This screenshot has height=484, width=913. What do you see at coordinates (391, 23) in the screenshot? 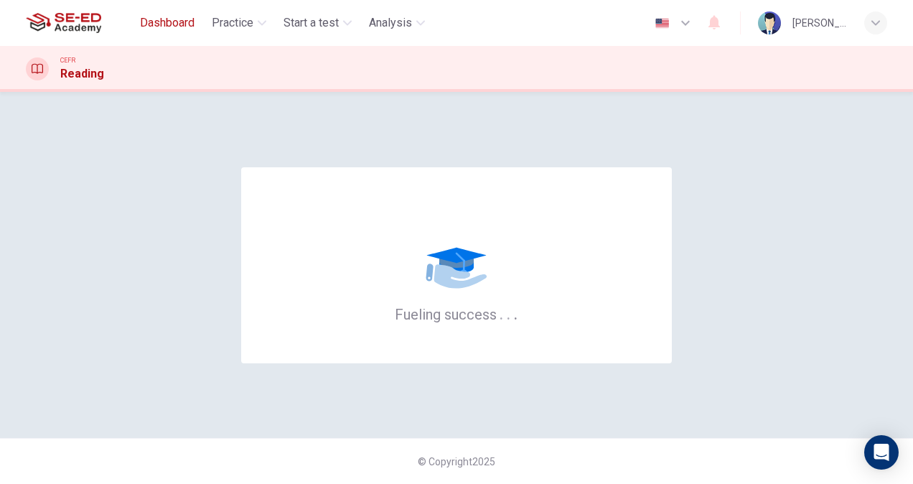
I see `span: Analysis` at bounding box center [391, 23].